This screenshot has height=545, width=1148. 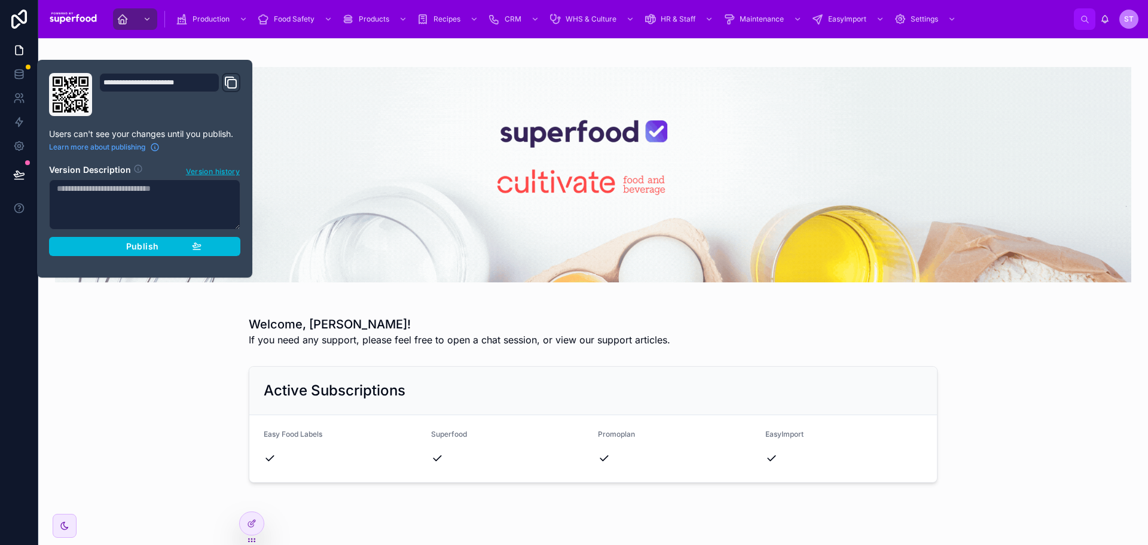 What do you see at coordinates (293, 434) in the screenshot?
I see `span: Easy Food Labels` at bounding box center [293, 434].